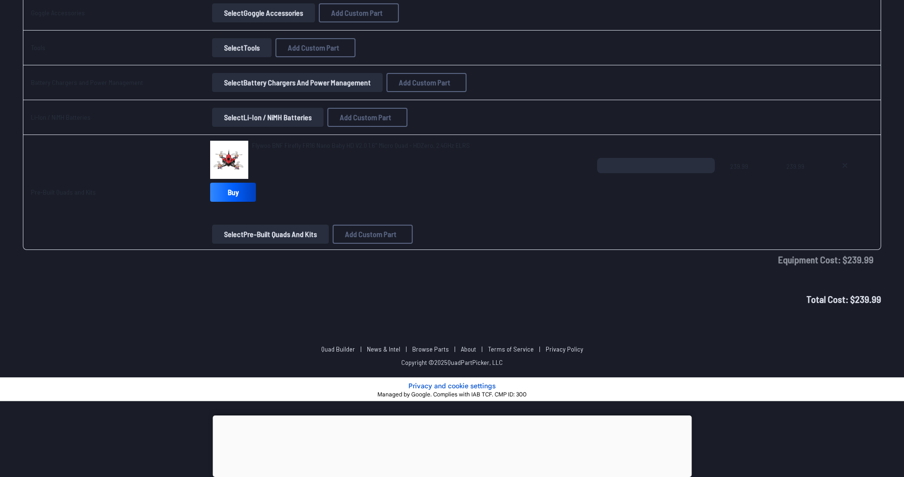 This screenshot has height=477, width=904. I want to click on a: Pre-Built Quads and Kits, so click(63, 192).